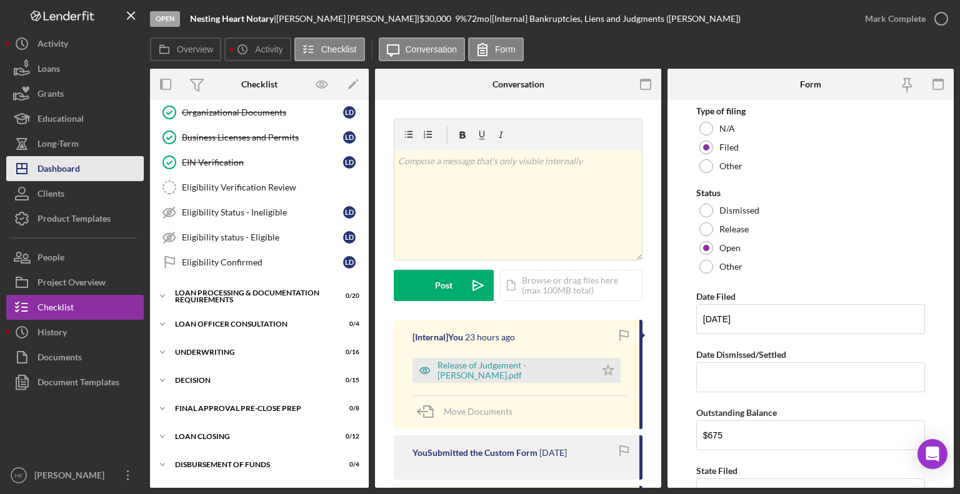 The height and width of the screenshot is (494, 960). I want to click on span: $30,000, so click(435, 18).